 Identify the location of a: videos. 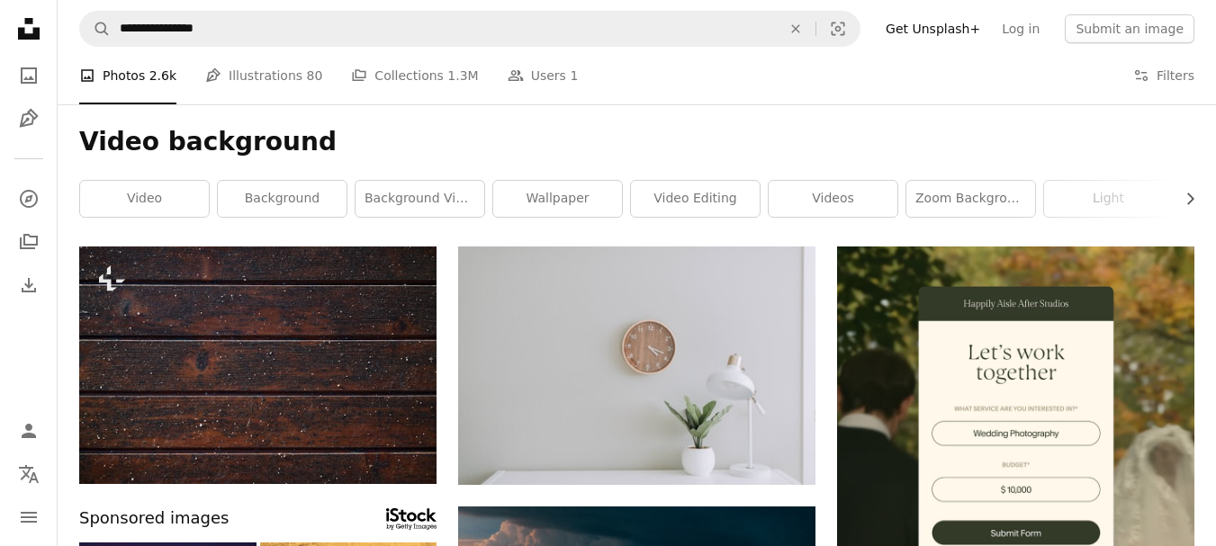
(833, 199).